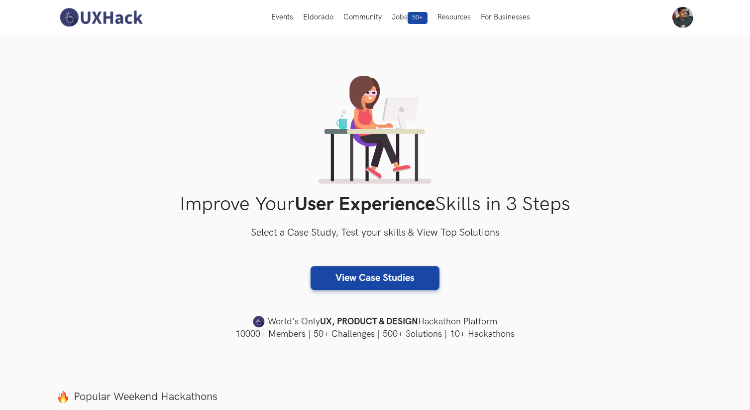  I want to click on strong: UX, PRODUCT & DESIGN, so click(369, 322).